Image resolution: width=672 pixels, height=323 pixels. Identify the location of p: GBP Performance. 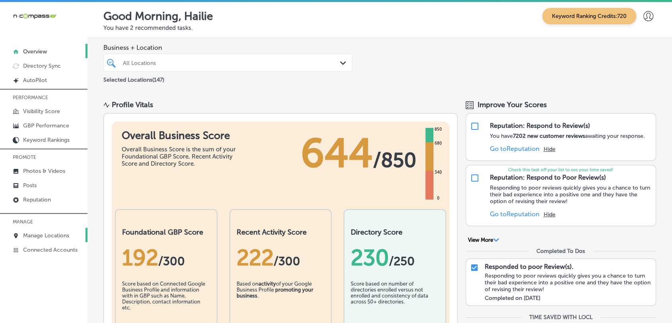
(46, 125).